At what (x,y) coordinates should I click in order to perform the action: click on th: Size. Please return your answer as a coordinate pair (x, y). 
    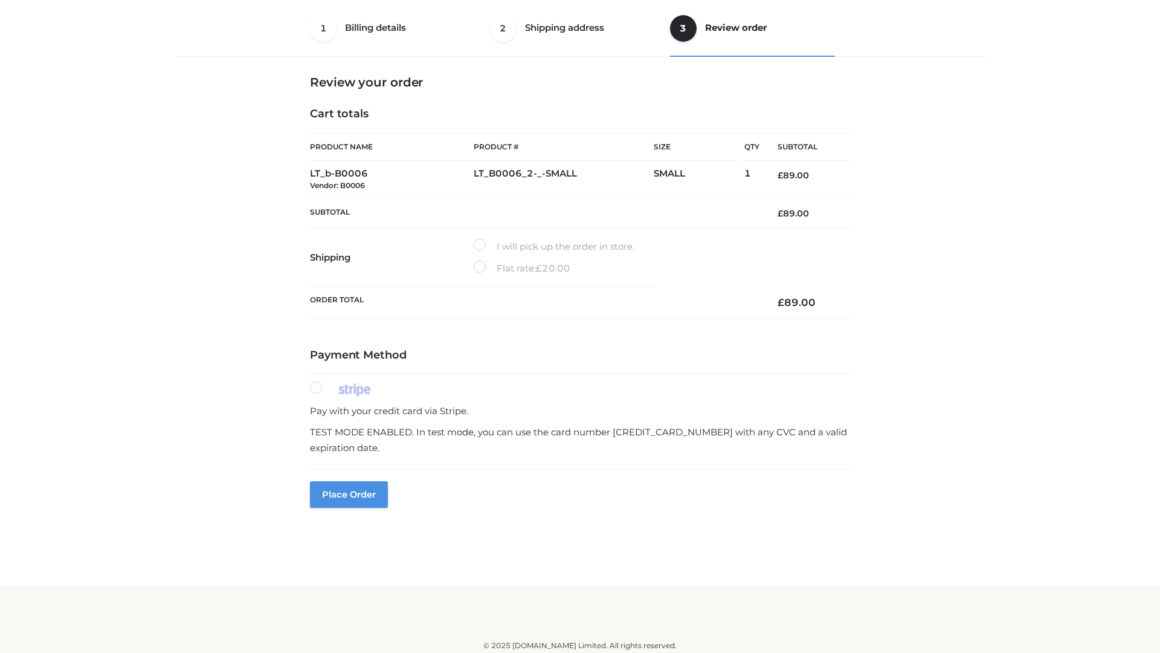
    Looking at the image, I should click on (696, 147).